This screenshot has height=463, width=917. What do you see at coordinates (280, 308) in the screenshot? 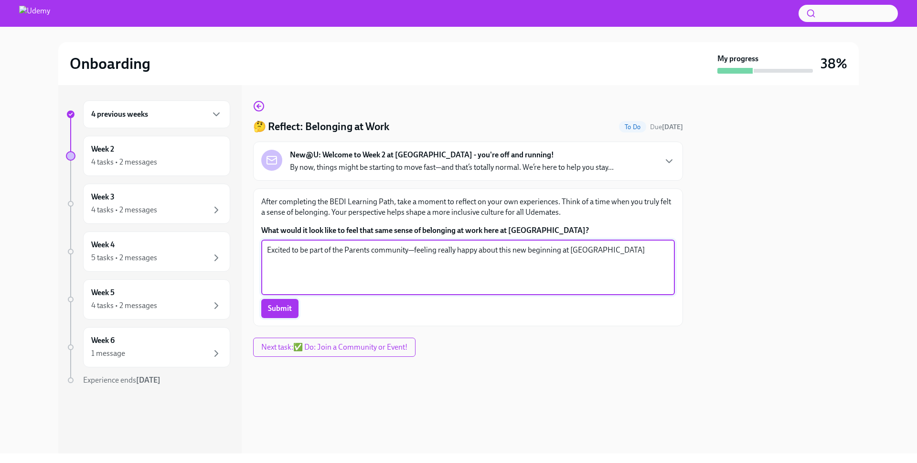
I see `button: Submit` at bounding box center [280, 308].